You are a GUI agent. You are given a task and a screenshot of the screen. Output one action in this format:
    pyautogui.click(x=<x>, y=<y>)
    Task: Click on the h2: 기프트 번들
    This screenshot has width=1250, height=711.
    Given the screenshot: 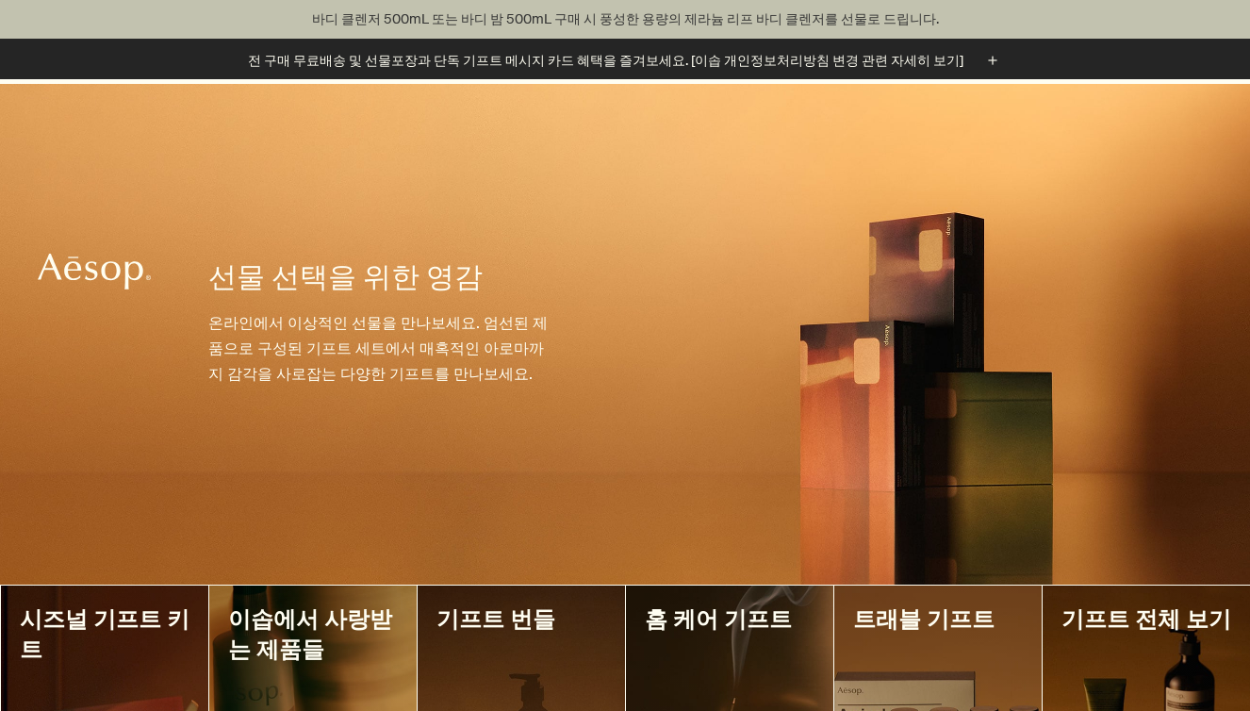 What is the action you would take?
    pyautogui.click(x=521, y=619)
    